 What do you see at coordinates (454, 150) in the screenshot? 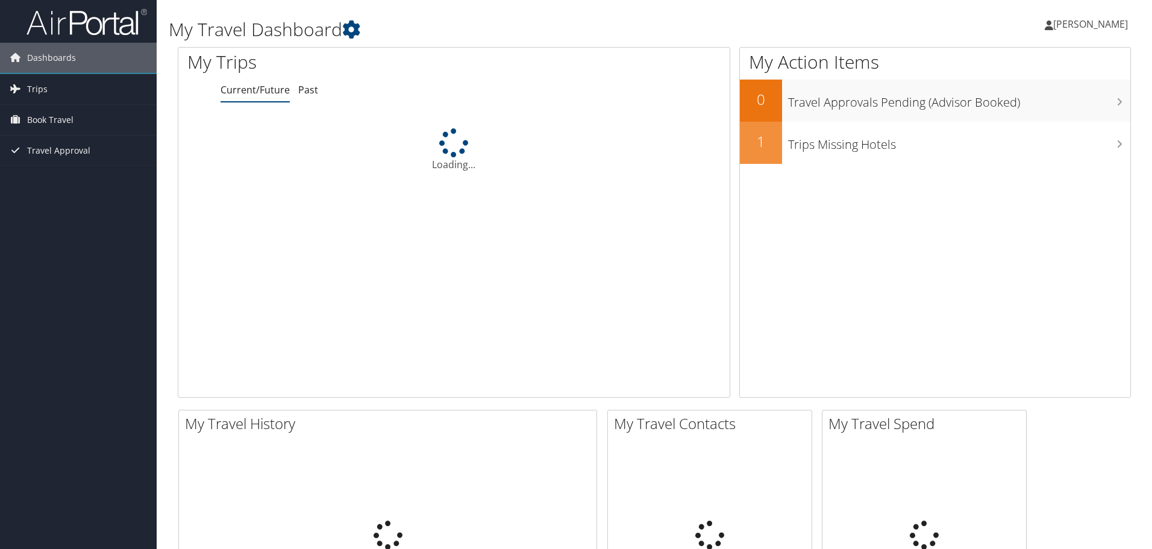
I see `div: Loading...` at bounding box center [454, 150].